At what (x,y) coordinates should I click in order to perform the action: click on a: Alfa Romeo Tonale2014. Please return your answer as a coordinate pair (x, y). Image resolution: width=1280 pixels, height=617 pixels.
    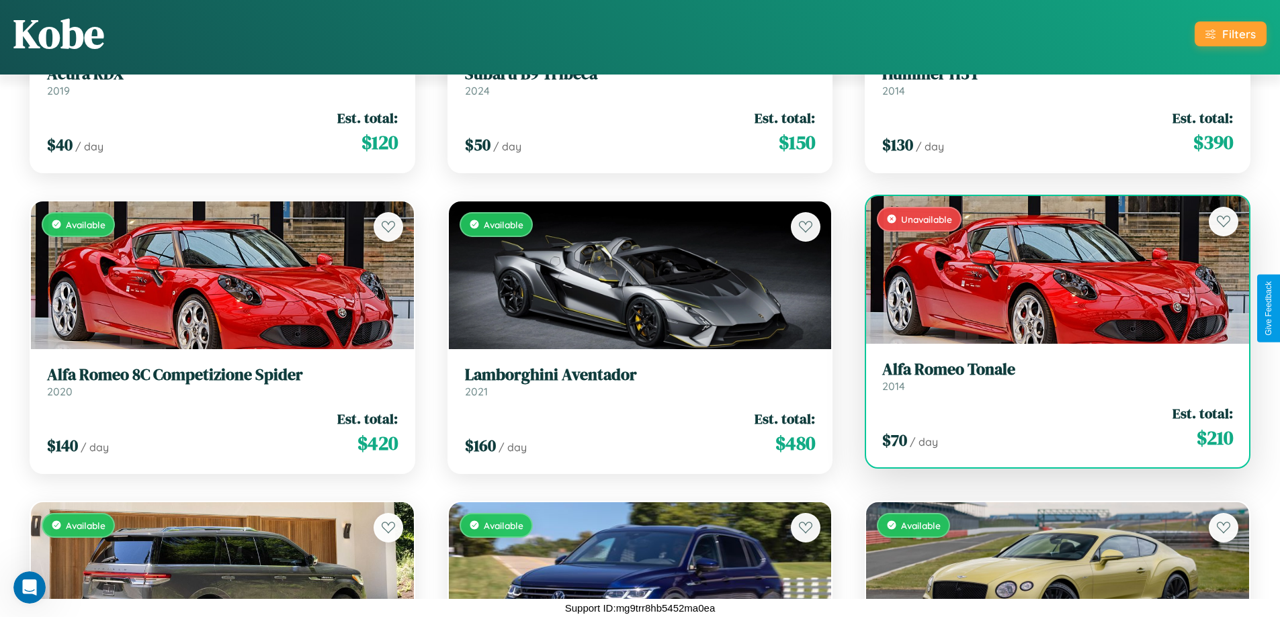
    Looking at the image, I should click on (1058, 376).